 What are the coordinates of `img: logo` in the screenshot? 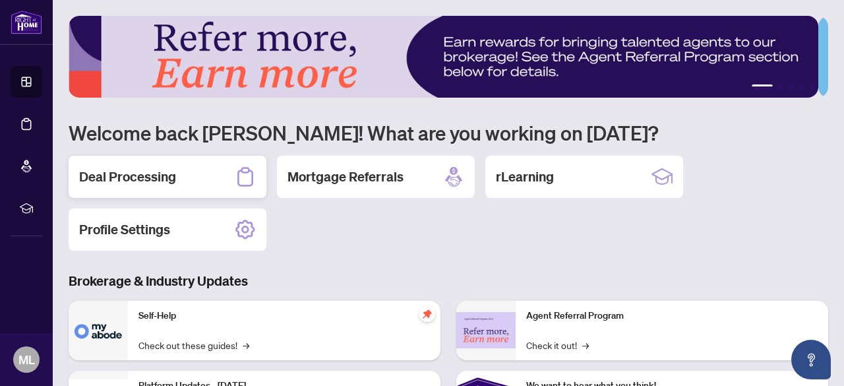 It's located at (26, 22).